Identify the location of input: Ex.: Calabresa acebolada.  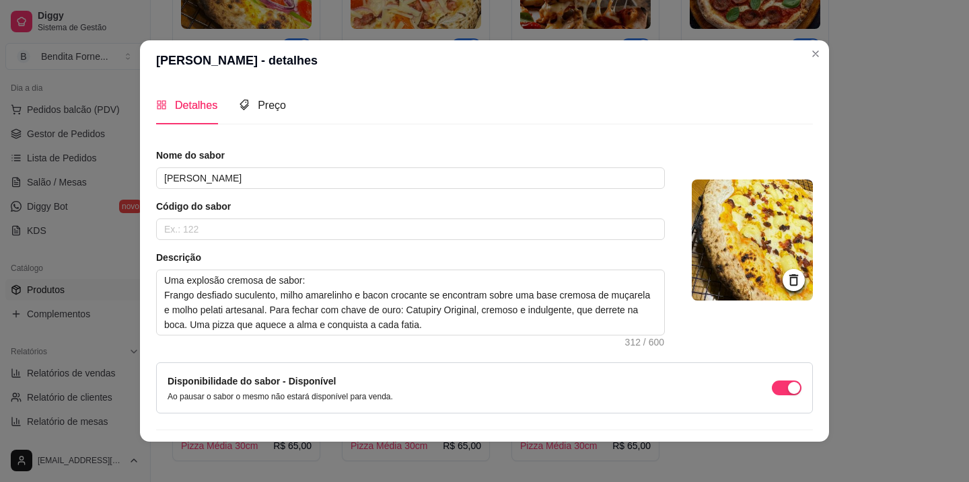
(410, 178).